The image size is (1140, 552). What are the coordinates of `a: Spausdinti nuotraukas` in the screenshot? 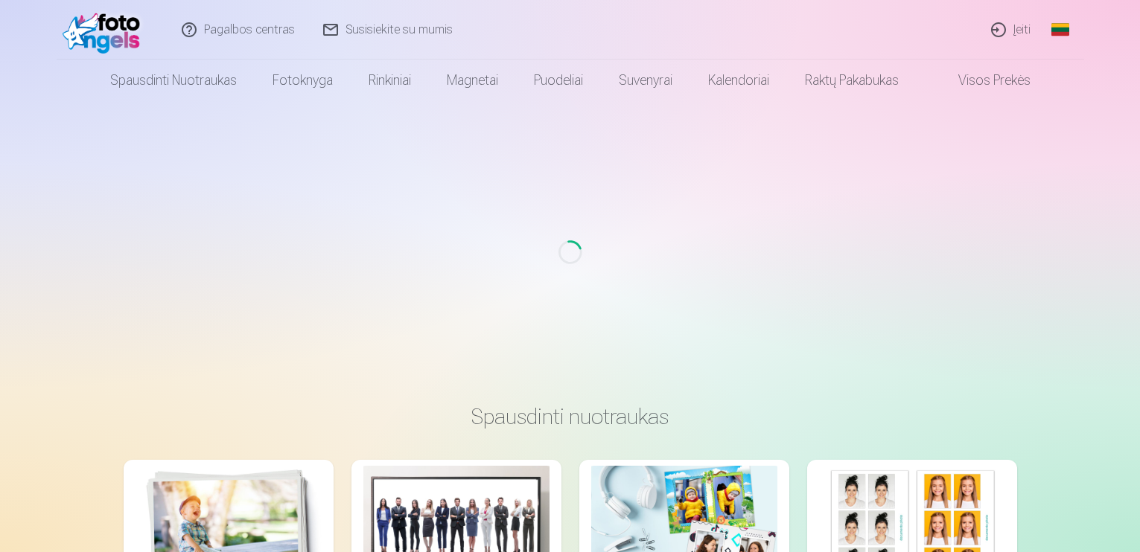 It's located at (173, 80).